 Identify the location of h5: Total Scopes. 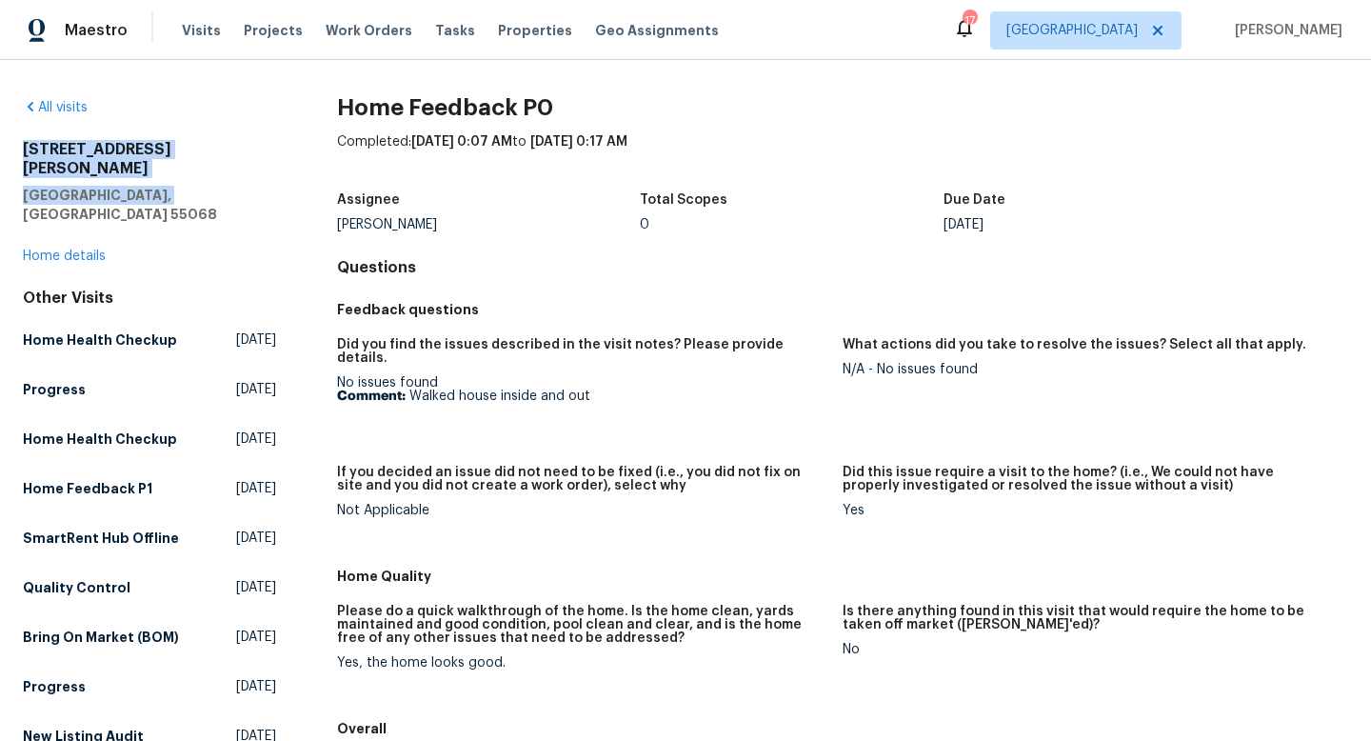
(684, 200).